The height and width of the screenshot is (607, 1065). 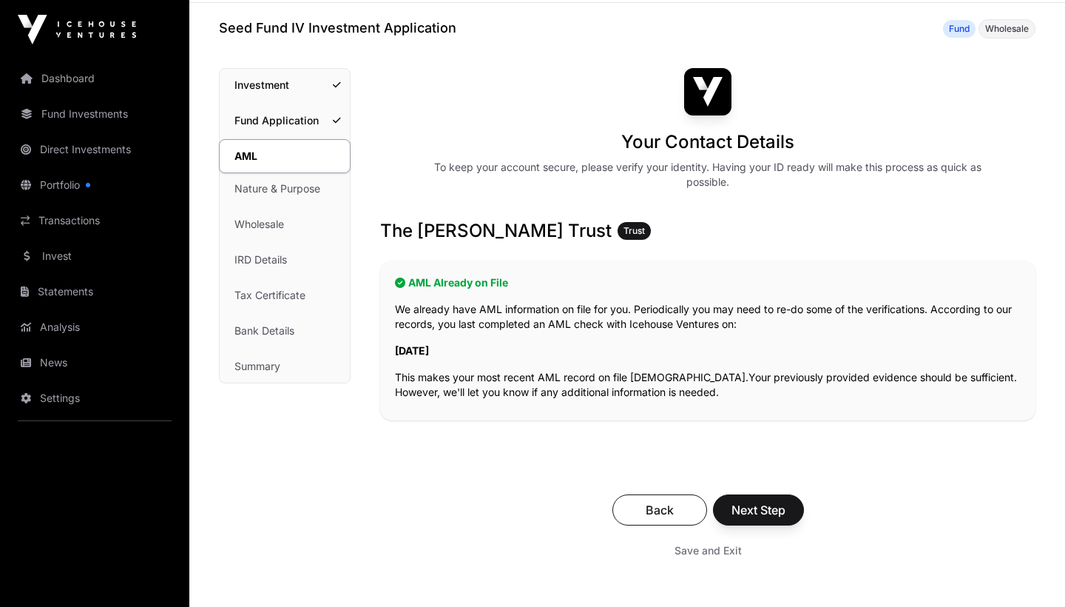 What do you see at coordinates (285, 366) in the screenshot?
I see `a: Summary` at bounding box center [285, 366].